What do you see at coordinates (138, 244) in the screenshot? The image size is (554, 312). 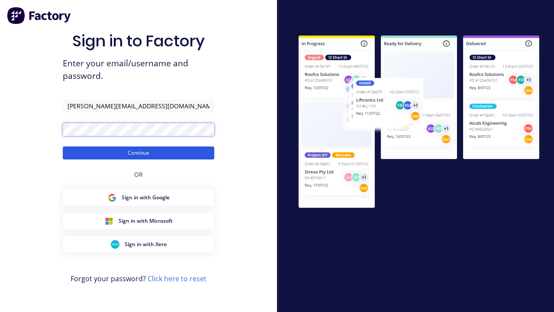 I see `button: Xero Sign inSign in with Xero` at bounding box center [138, 244].